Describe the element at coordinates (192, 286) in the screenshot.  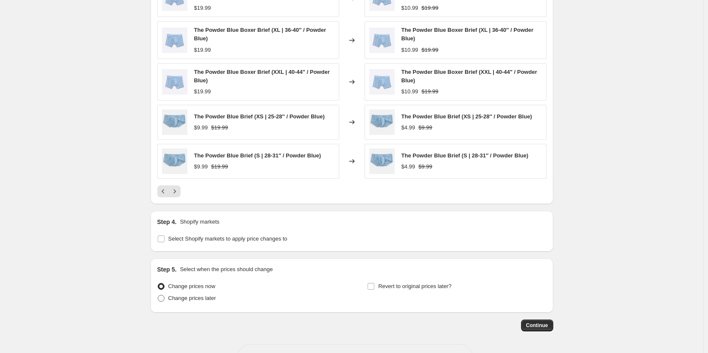
I see `span: Change prices now` at that location.